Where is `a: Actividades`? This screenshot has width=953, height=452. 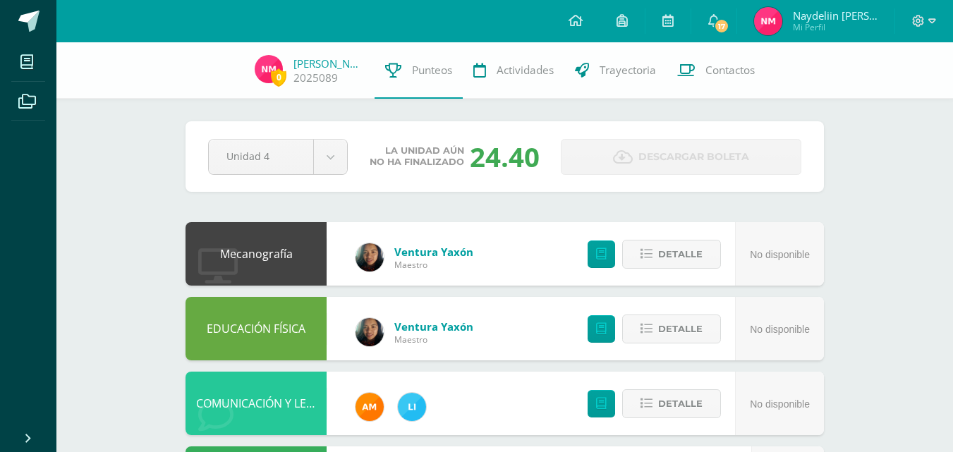 a: Actividades is located at coordinates (514, 71).